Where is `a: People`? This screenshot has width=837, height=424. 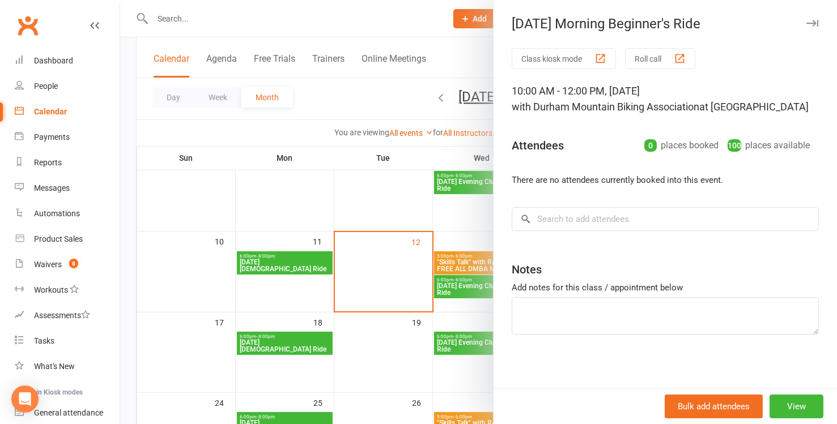 a: People is located at coordinates (67, 86).